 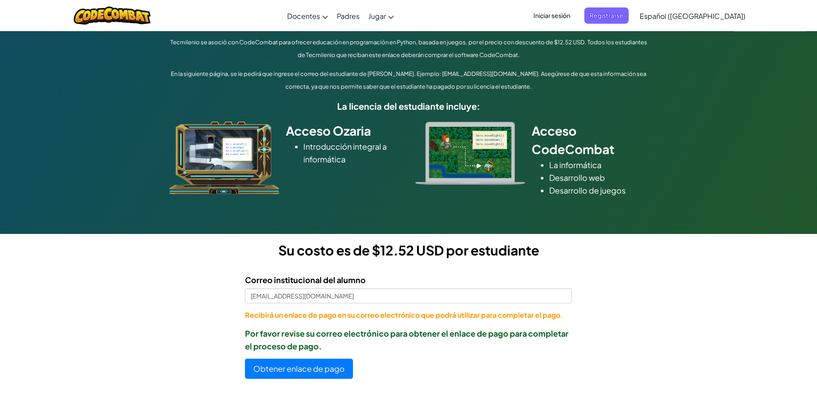 I want to click on h5: La licencia del estudiante incluye:, so click(x=409, y=106).